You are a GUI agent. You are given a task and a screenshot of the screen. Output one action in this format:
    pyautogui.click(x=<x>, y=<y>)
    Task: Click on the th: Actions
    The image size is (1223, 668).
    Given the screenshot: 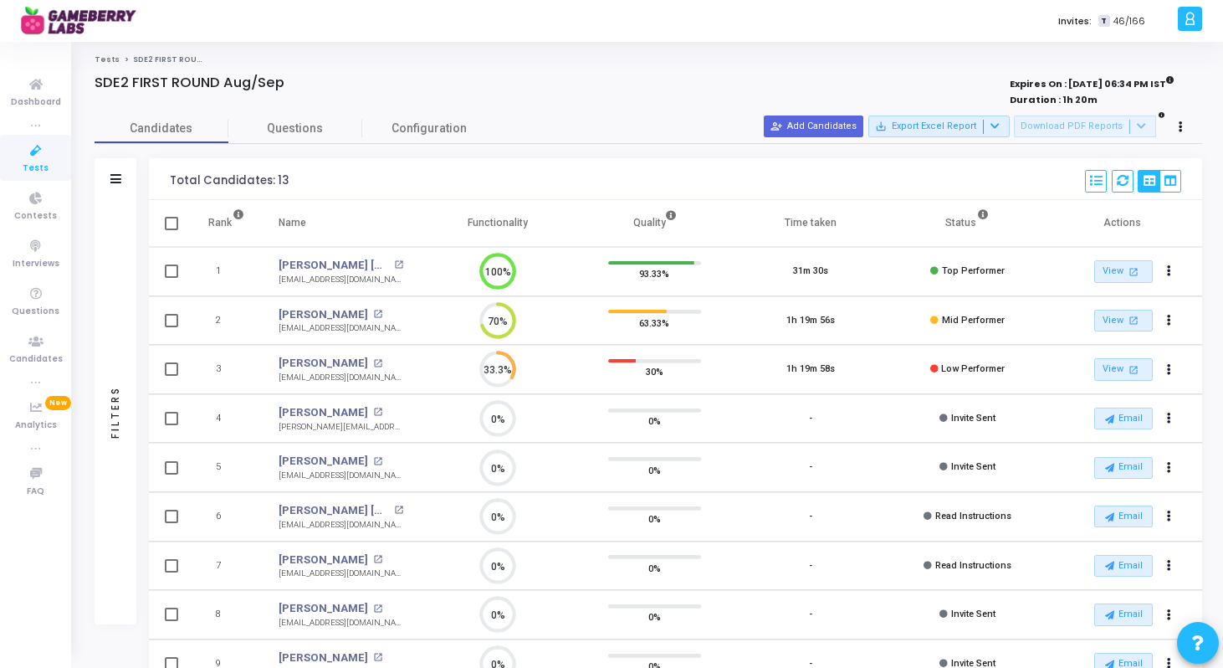 What is the action you would take?
    pyautogui.click(x=1124, y=223)
    